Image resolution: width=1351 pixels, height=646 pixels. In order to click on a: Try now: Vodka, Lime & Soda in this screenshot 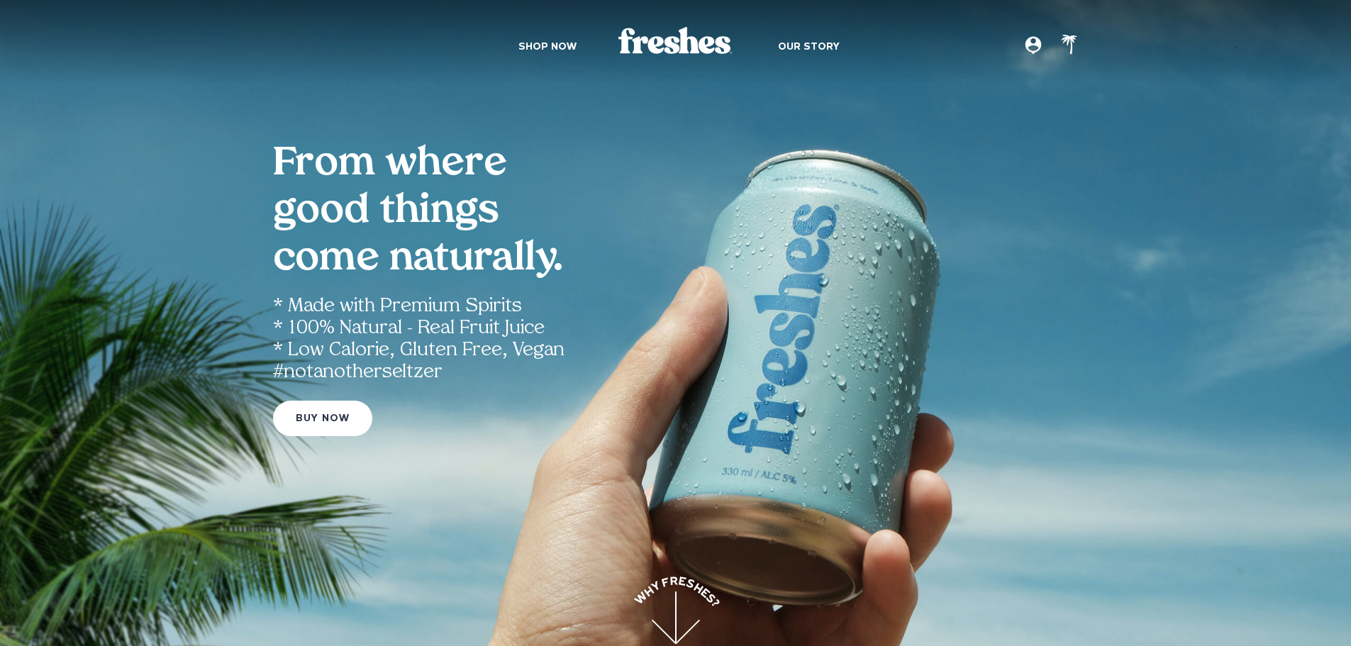, I will do `click(323, 418)`.